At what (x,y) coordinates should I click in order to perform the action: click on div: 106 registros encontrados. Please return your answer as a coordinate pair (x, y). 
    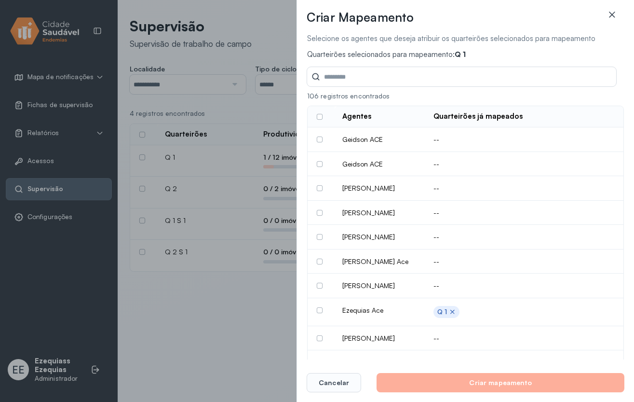
    Looking at the image, I should click on (462, 96).